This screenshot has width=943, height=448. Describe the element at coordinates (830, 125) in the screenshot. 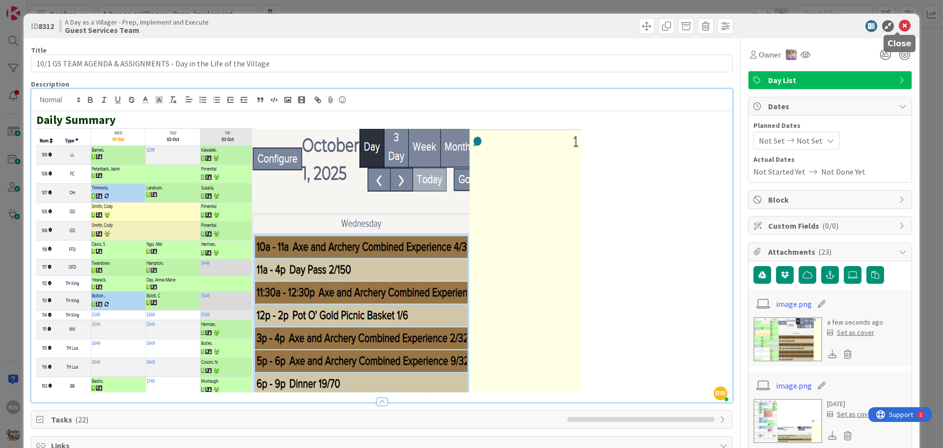

I see `span: Planned Dates` at that location.